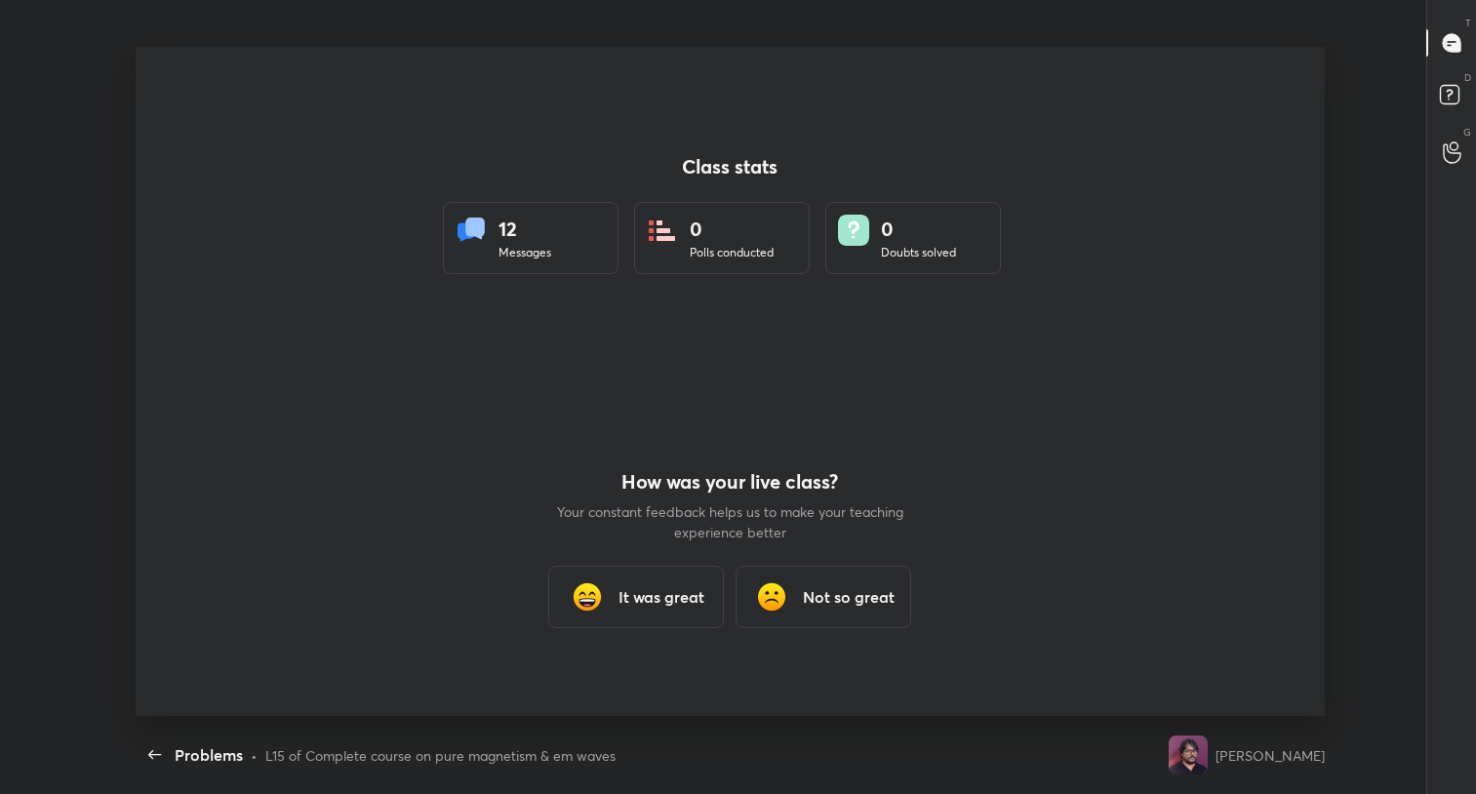 This screenshot has height=794, width=1476. What do you see at coordinates (1468, 22) in the screenshot?
I see `p: T` at bounding box center [1468, 22].